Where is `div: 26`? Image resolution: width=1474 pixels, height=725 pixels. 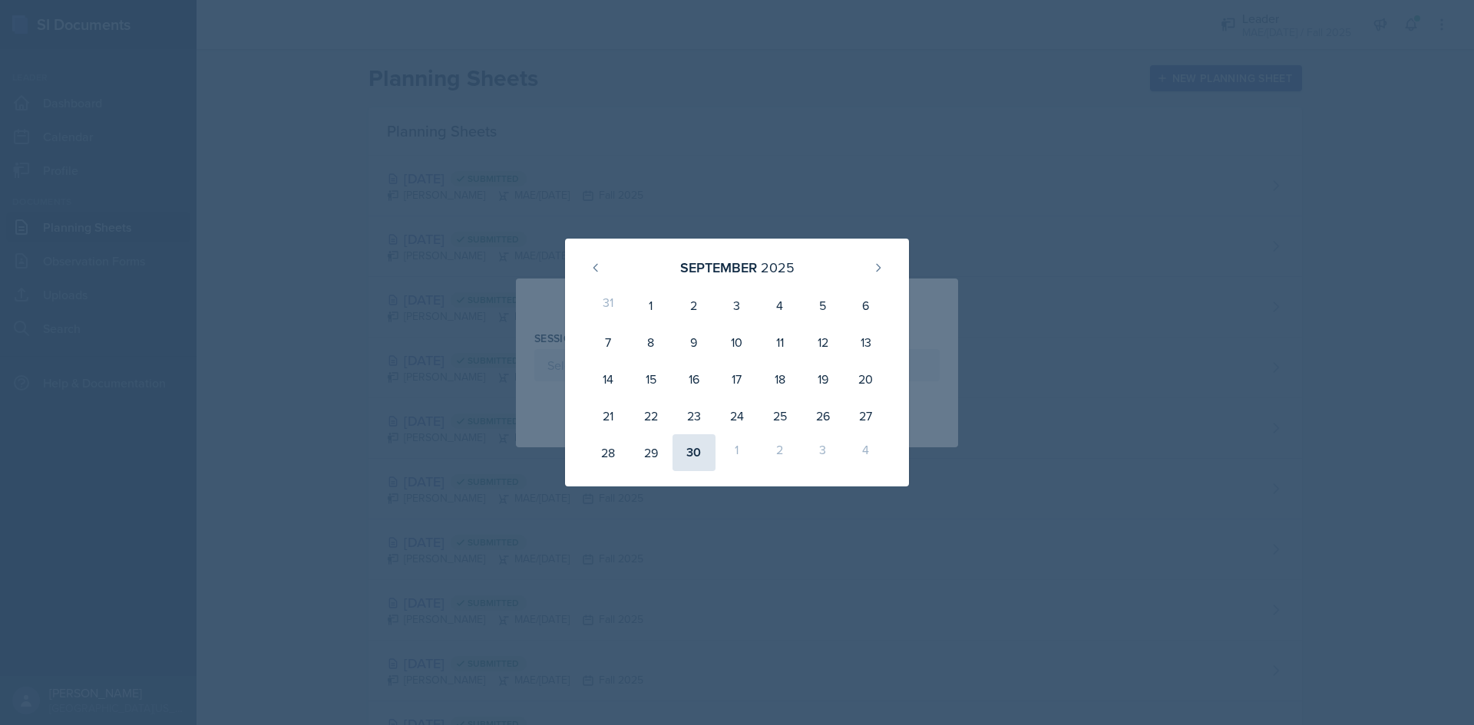 div: 26 is located at coordinates (823, 416).